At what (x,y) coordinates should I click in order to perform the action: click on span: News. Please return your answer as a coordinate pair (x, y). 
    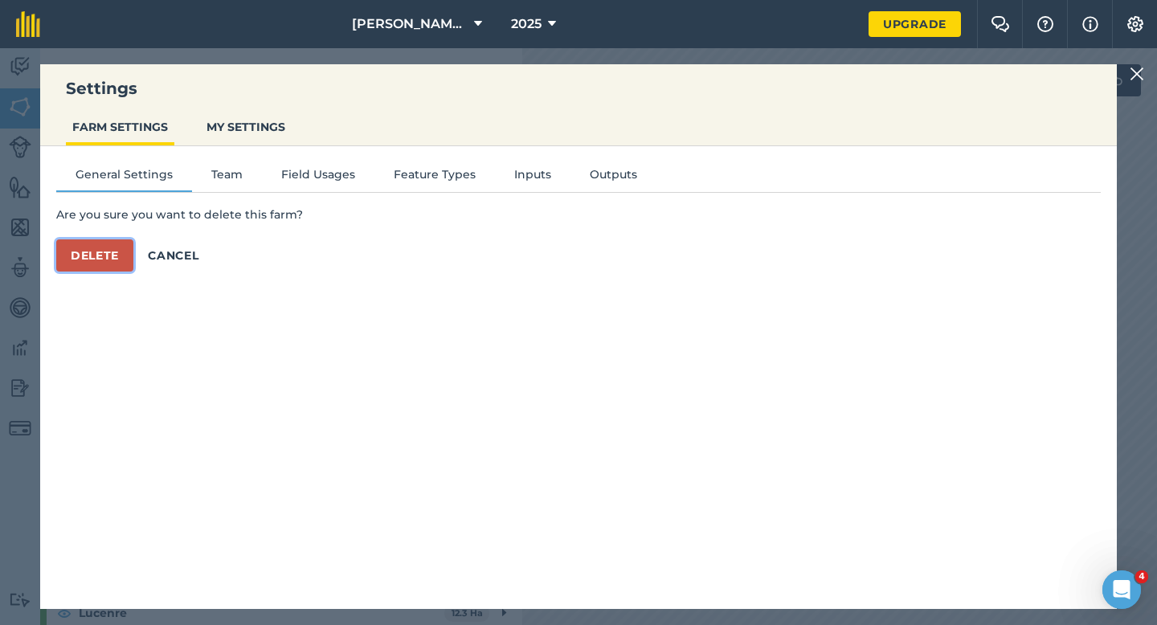
    Looking at the image, I should click on (281, 523).